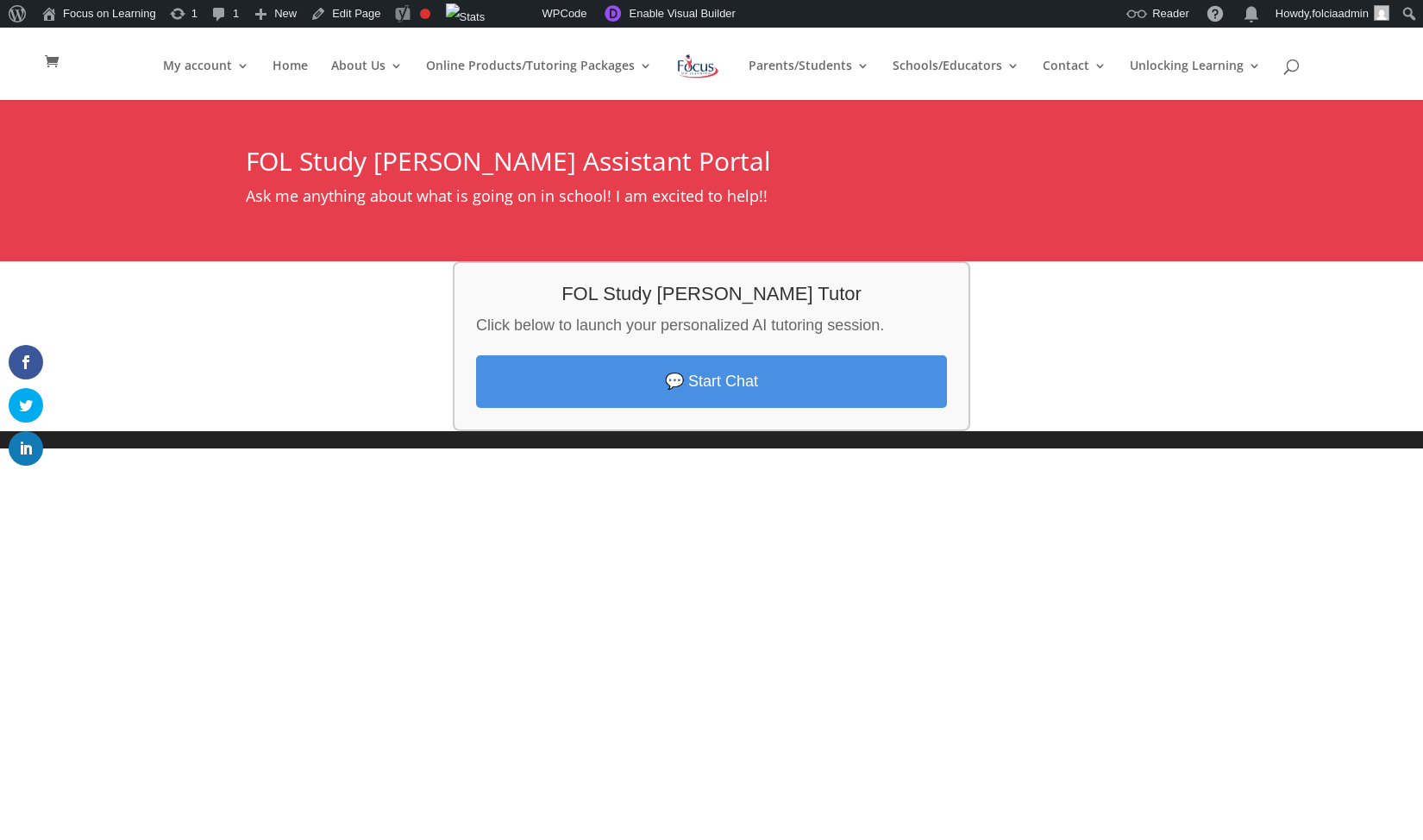 The width and height of the screenshot is (1423, 840). Describe the element at coordinates (206, 80) in the screenshot. I see `a: My account` at that location.